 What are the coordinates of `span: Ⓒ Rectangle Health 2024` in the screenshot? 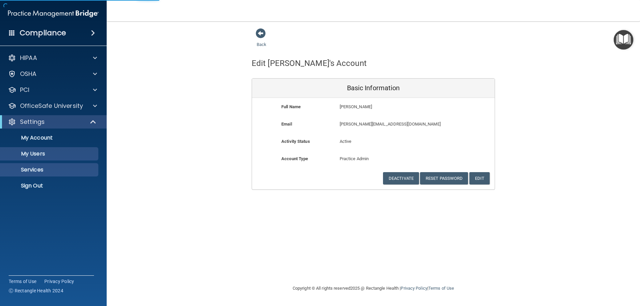 It's located at (36, 291).